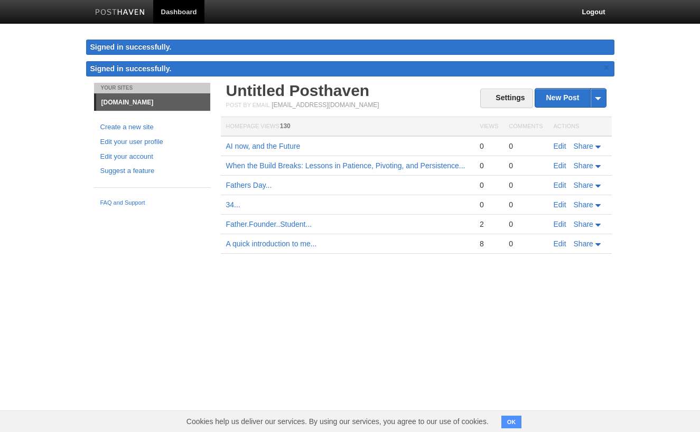  What do you see at coordinates (506, 98) in the screenshot?
I see `a: Settings` at bounding box center [506, 98].